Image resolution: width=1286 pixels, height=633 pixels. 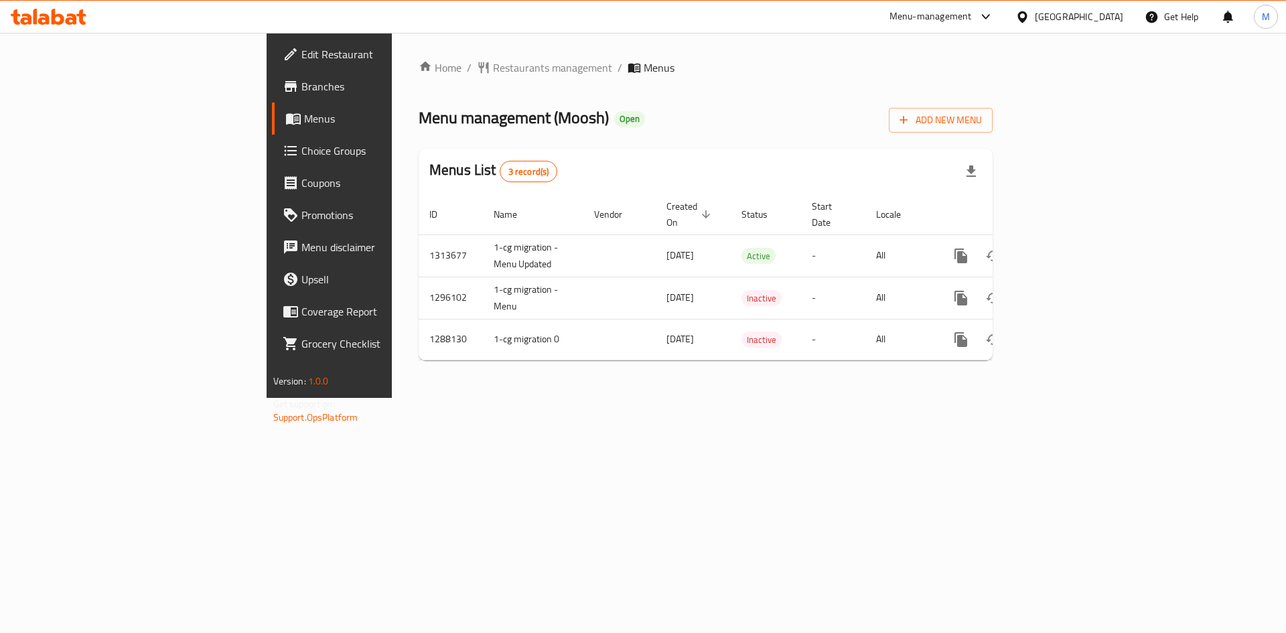 What do you see at coordinates (971, 171) in the screenshot?
I see `div: Export file` at bounding box center [971, 171].